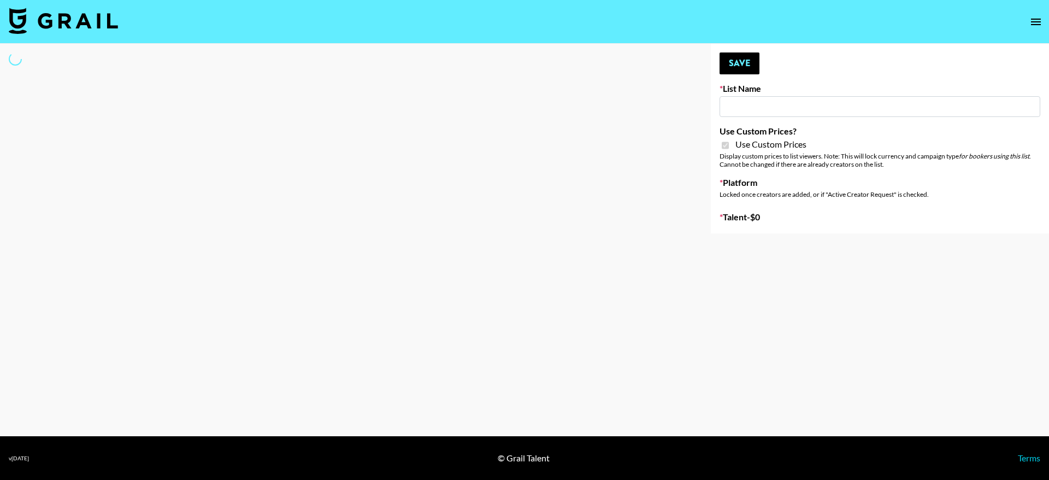 The image size is (1049, 480). Describe the element at coordinates (1029, 457) in the screenshot. I see `a: Terms` at that location.